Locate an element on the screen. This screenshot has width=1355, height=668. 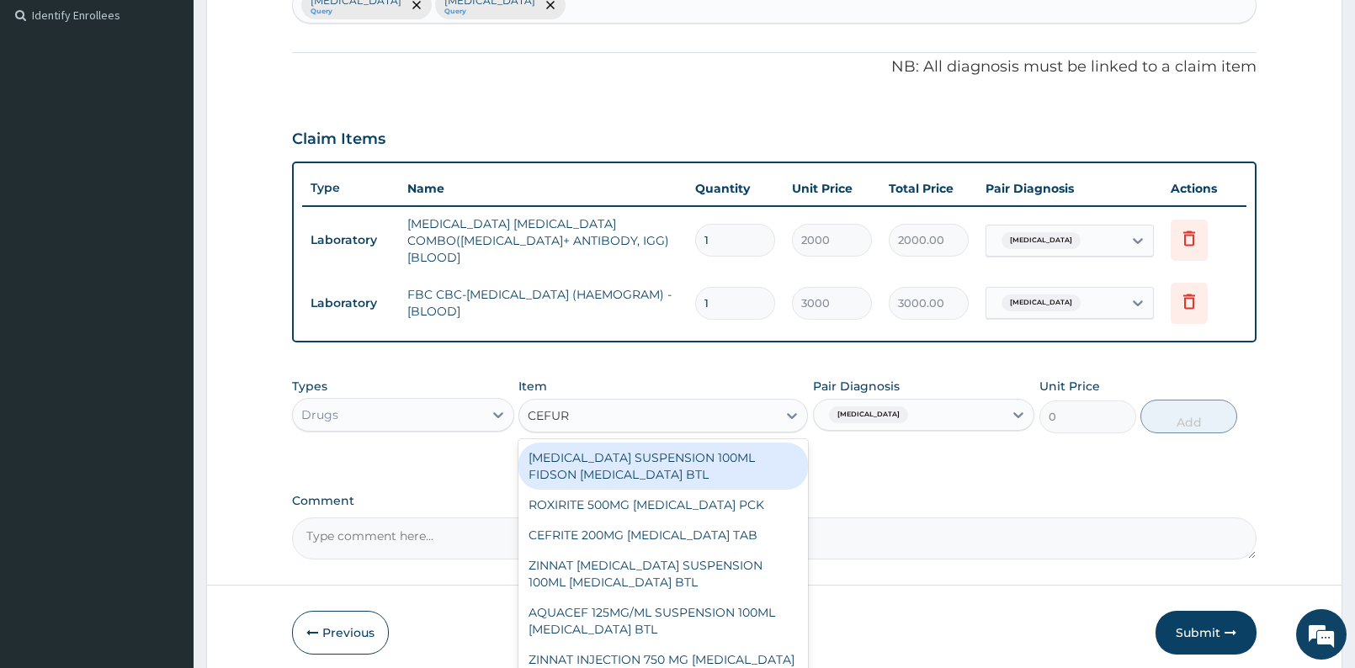
button: Submit is located at coordinates (1206, 633).